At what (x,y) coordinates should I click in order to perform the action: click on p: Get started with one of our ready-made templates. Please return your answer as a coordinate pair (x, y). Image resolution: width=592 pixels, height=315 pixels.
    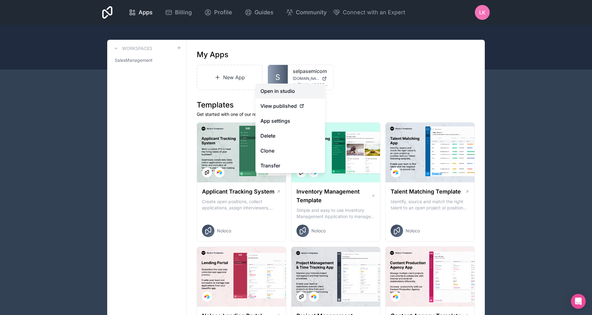
    Looking at the image, I should click on (336, 114).